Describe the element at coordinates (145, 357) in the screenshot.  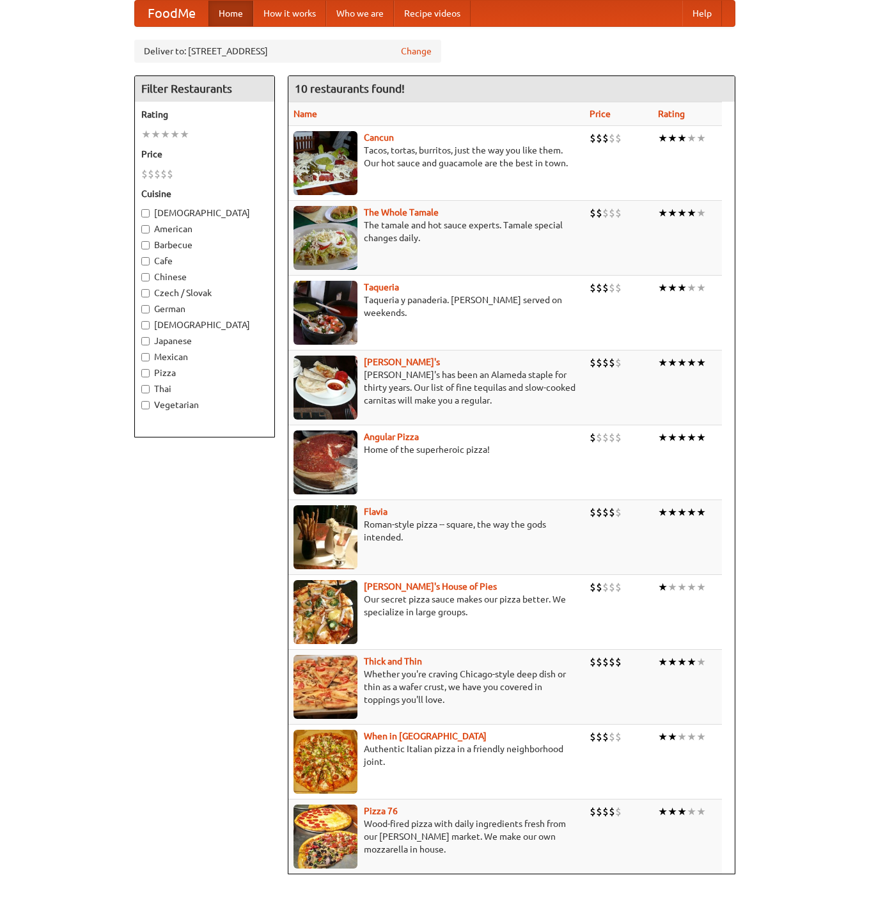
I see `input: Mexican` at that location.